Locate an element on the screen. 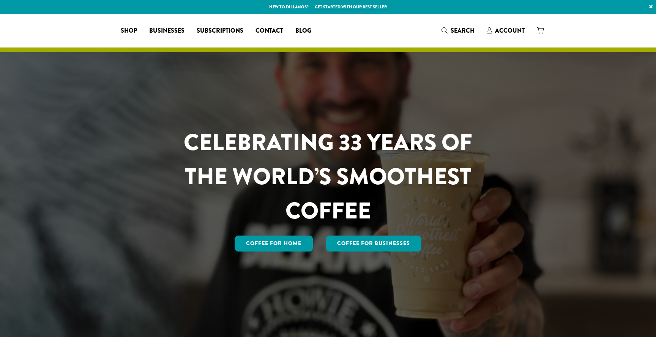  span: Account is located at coordinates (510, 30).